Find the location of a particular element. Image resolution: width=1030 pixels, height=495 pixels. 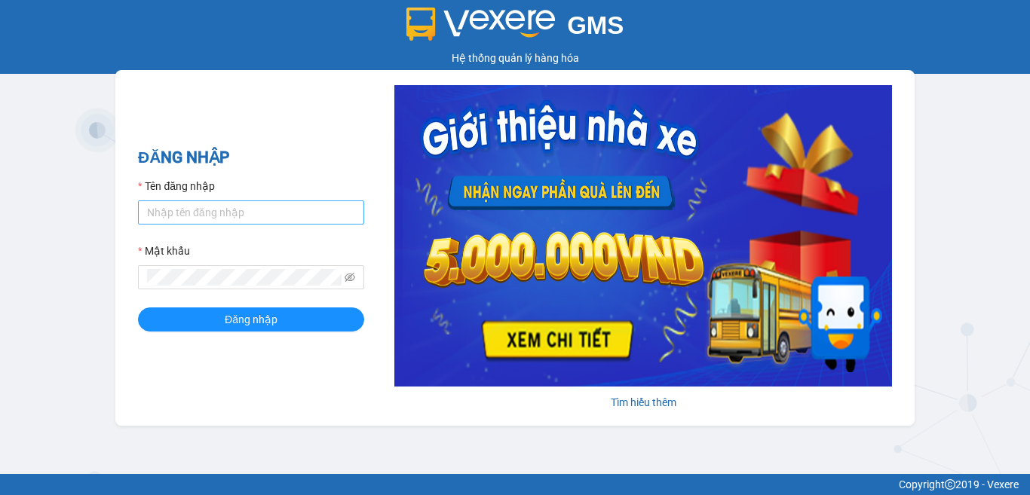

h2: ĐĂNG NHẬP is located at coordinates (251, 158).